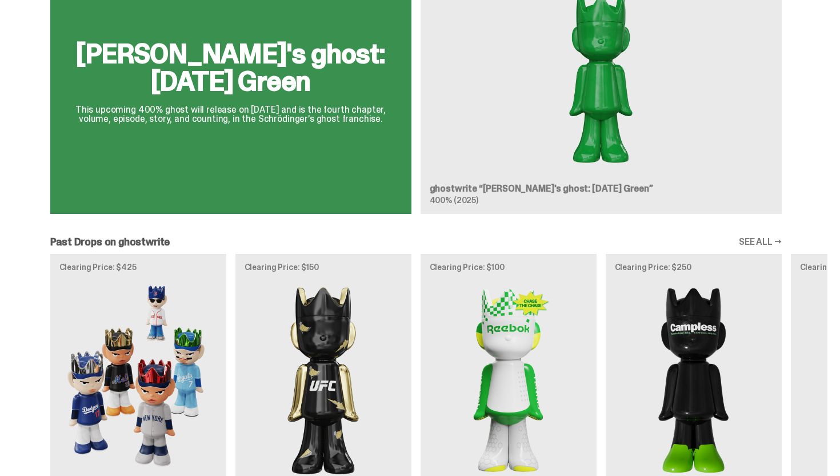  I want to click on span: 400% (2025), so click(454, 200).